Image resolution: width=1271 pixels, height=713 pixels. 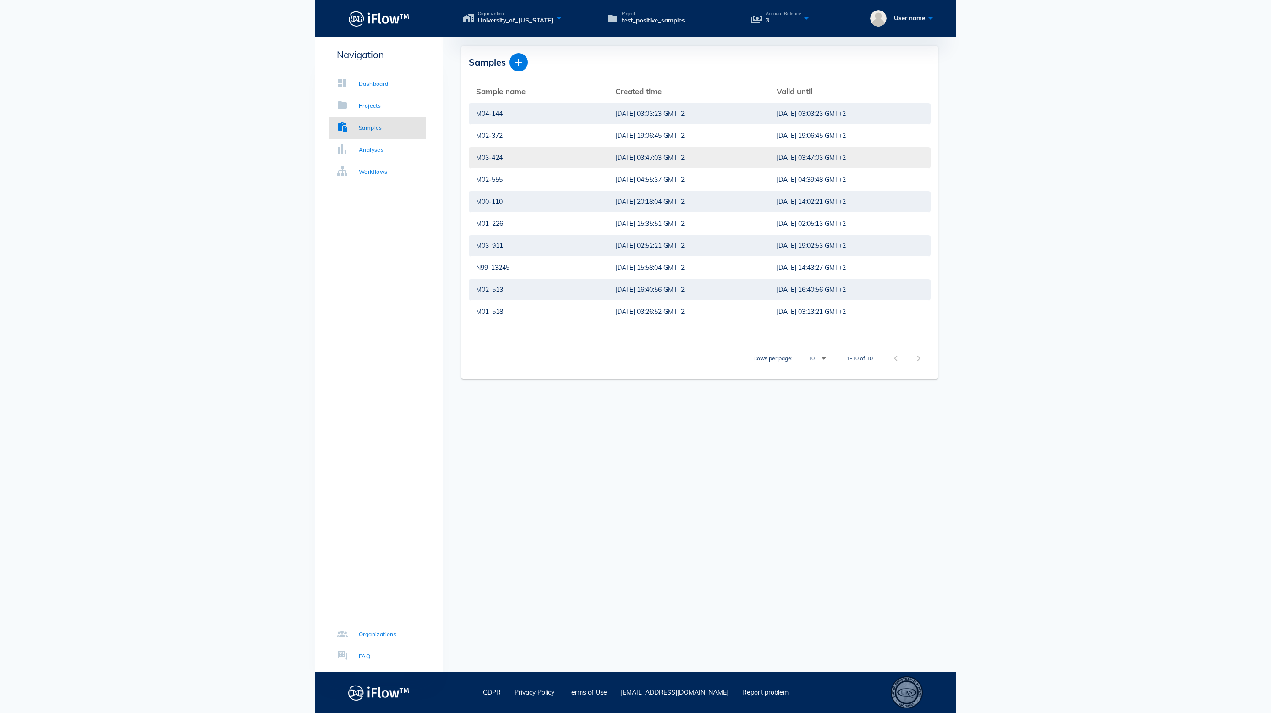 What do you see at coordinates (538, 224) in the screenshot?
I see `a: M01_226` at bounding box center [538, 224].